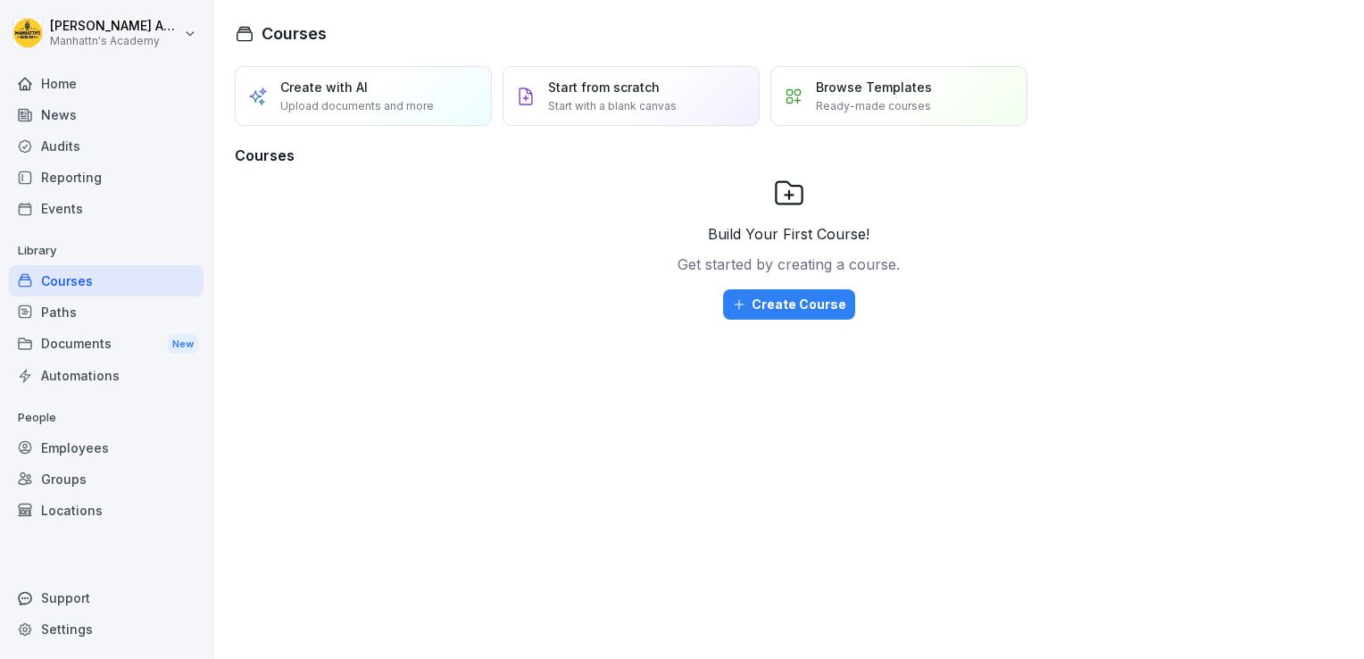 The width and height of the screenshot is (1364, 659). What do you see at coordinates (106, 375) in the screenshot?
I see `div: Automations` at bounding box center [106, 375].